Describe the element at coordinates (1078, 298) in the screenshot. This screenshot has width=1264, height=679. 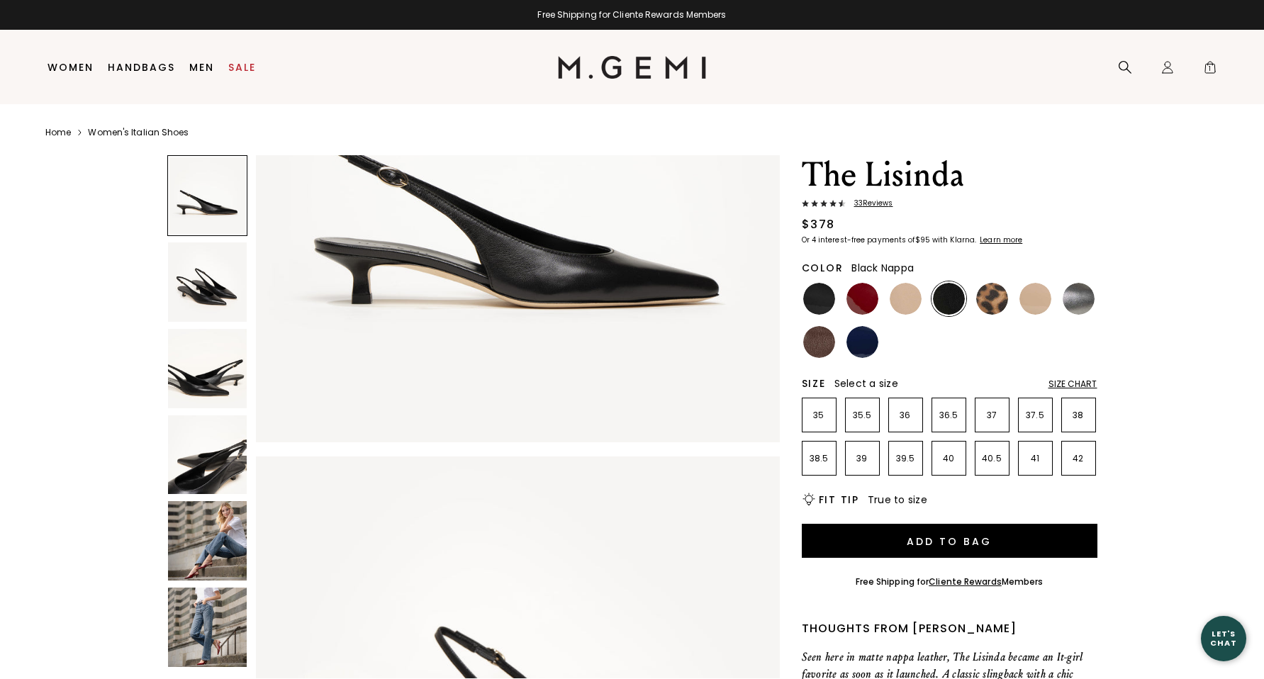
I see `img: Gunmetal Nappa` at that location.